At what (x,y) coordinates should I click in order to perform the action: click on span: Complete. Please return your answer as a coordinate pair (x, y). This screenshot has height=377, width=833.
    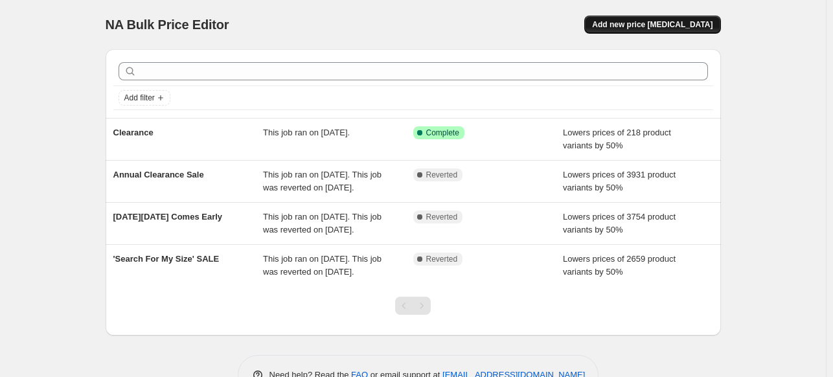
    Looking at the image, I should click on (442, 133).